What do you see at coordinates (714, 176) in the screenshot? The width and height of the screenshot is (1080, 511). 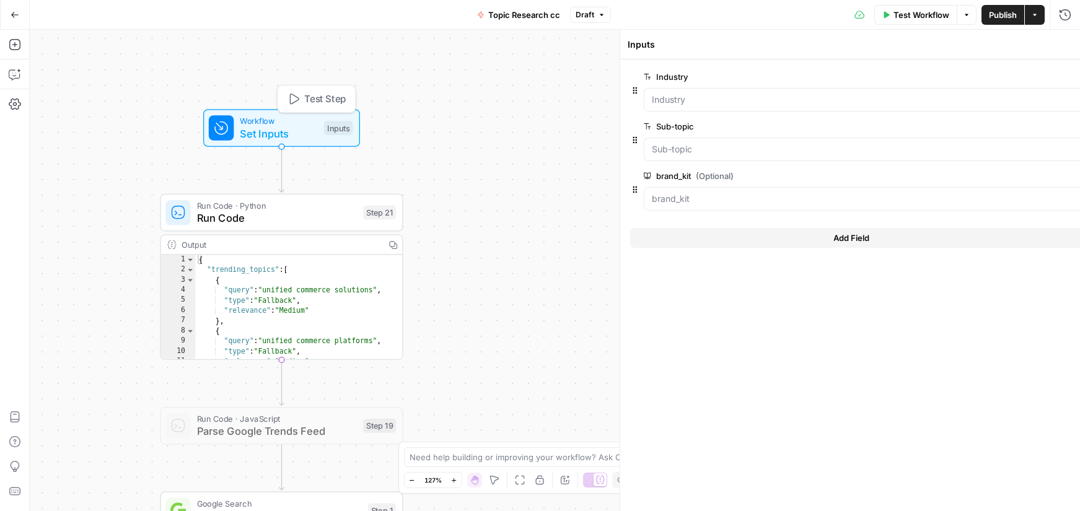 I see `span: (Optional)` at bounding box center [714, 176].